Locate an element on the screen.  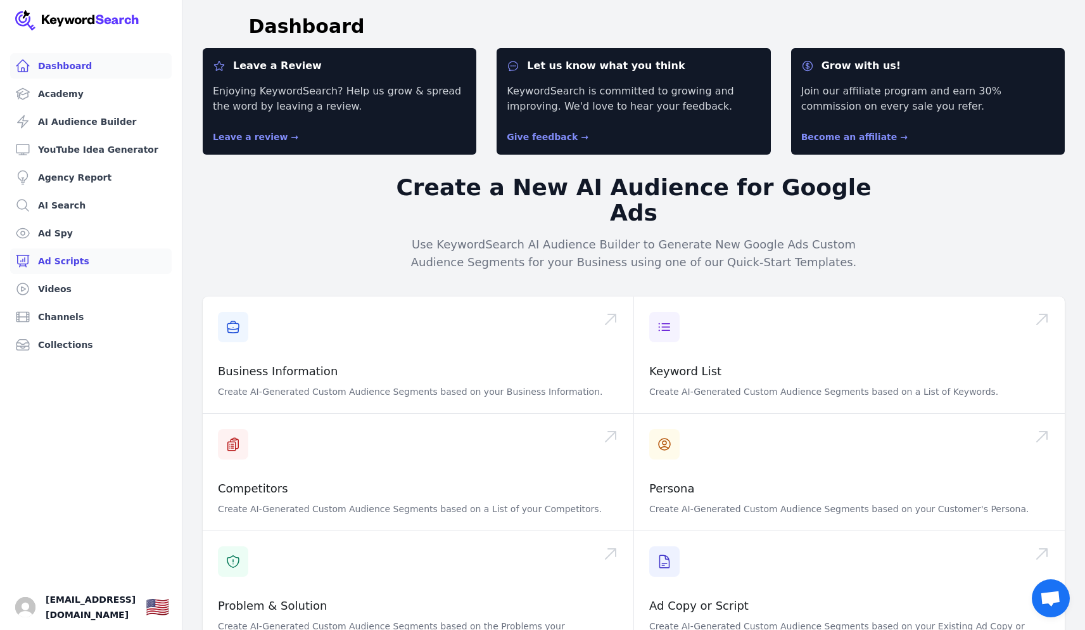
p: KeywordSearch is committed to growing and improving. We'd love to hear your feedback. is located at coordinates (634, 99).